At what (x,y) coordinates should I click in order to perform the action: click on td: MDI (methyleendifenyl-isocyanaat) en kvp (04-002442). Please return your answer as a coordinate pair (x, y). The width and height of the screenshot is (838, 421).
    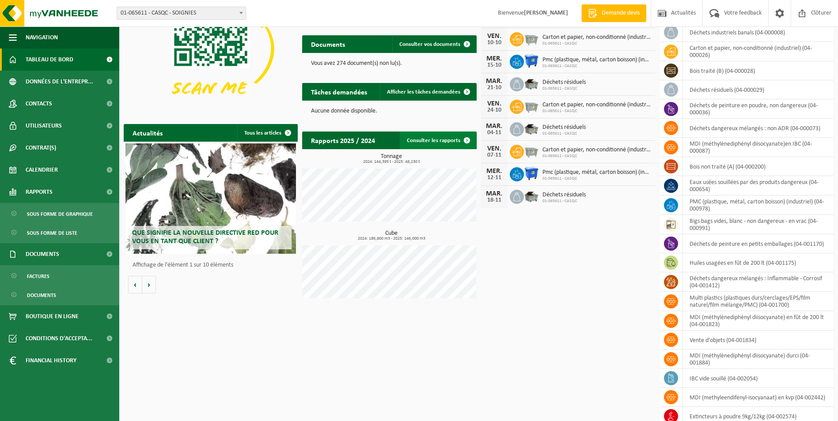
    Looking at the image, I should click on (758, 397).